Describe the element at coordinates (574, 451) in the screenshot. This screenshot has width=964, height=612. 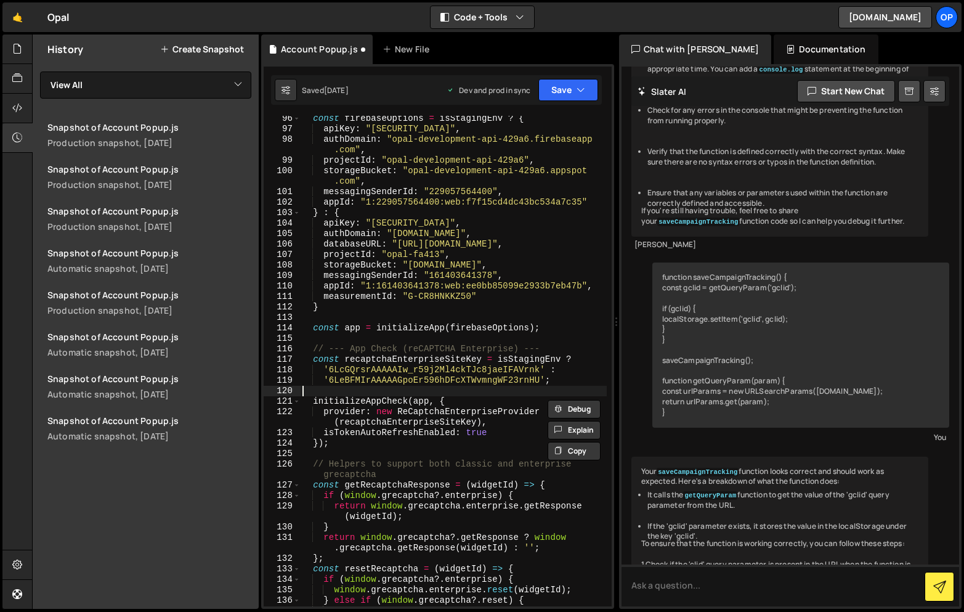
I see `button: Copy` at that location.